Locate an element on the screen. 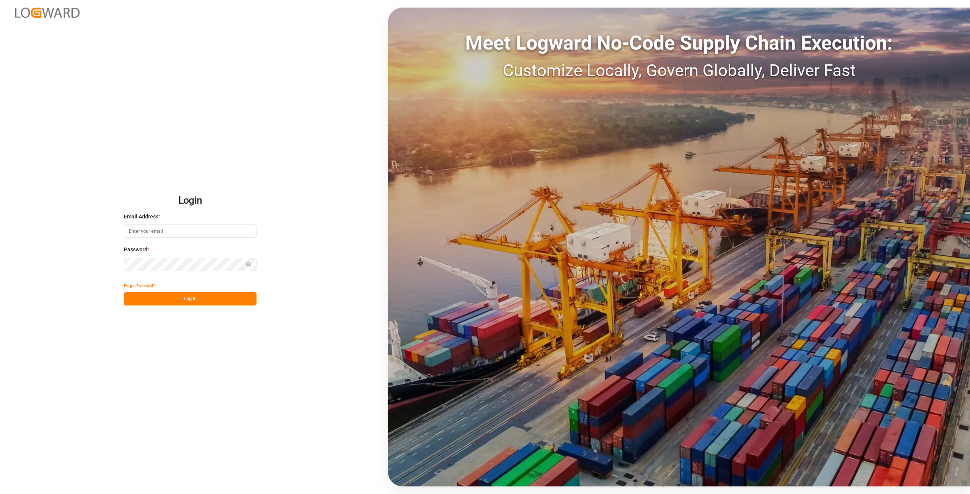 The height and width of the screenshot is (494, 970). h2: Login is located at coordinates (190, 201).